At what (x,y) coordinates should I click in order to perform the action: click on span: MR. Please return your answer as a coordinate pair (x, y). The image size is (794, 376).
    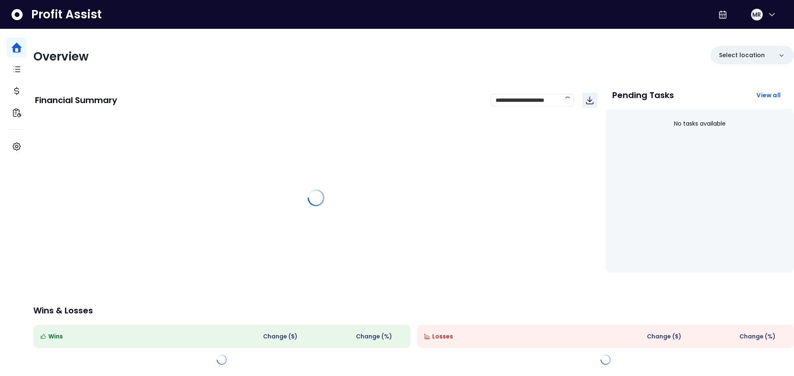
    Looking at the image, I should click on (757, 15).